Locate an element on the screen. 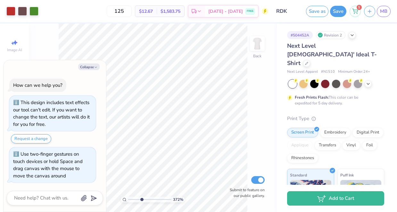  div: Vinyl is located at coordinates (351, 145).